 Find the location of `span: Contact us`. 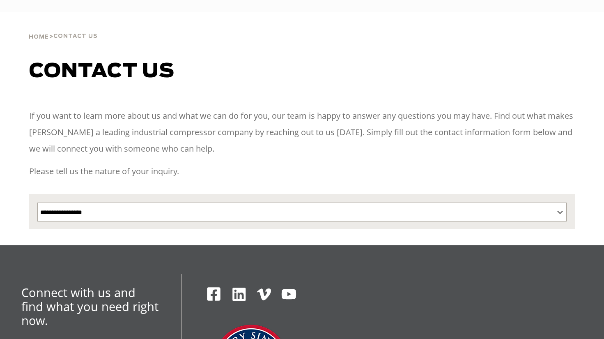

span: Contact us is located at coordinates (102, 71).